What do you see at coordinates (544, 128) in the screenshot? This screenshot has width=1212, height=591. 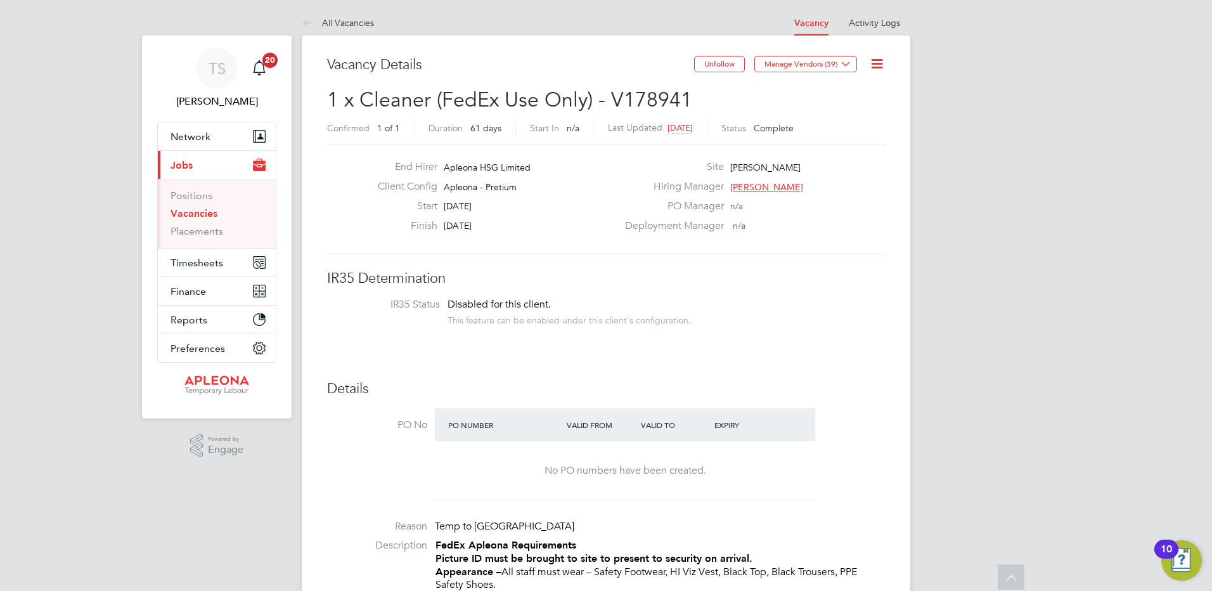 I see `label: Start In` at bounding box center [544, 128].